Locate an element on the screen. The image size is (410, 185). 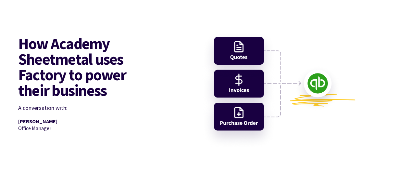
h1: How Academy Sheetmetal uses Factory to power their business is located at coordinates (80, 67).